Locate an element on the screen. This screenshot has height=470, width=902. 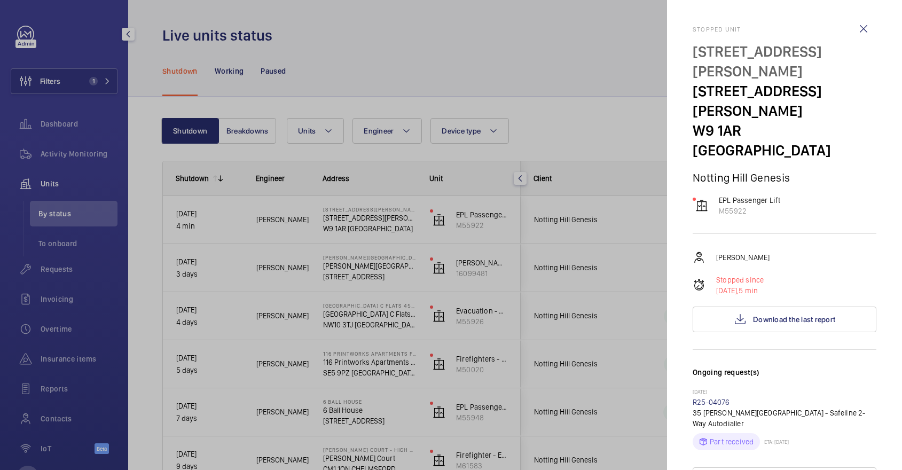
img: elevator.svg is located at coordinates (702, 206).